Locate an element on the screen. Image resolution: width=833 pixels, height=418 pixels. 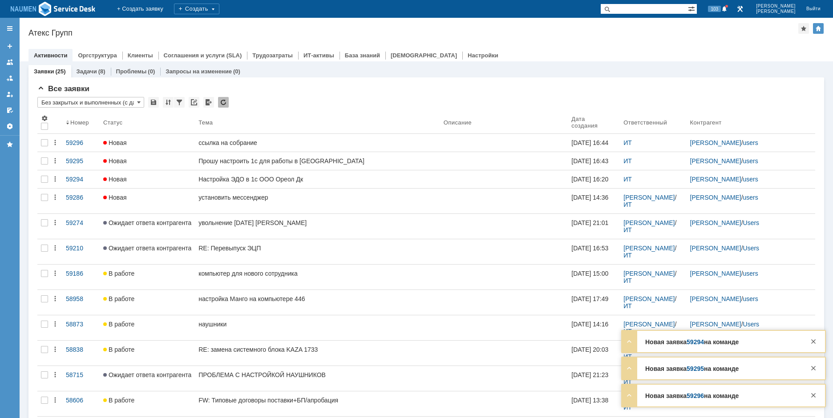
strong: Новая заявка на команде is located at coordinates (692, 342).